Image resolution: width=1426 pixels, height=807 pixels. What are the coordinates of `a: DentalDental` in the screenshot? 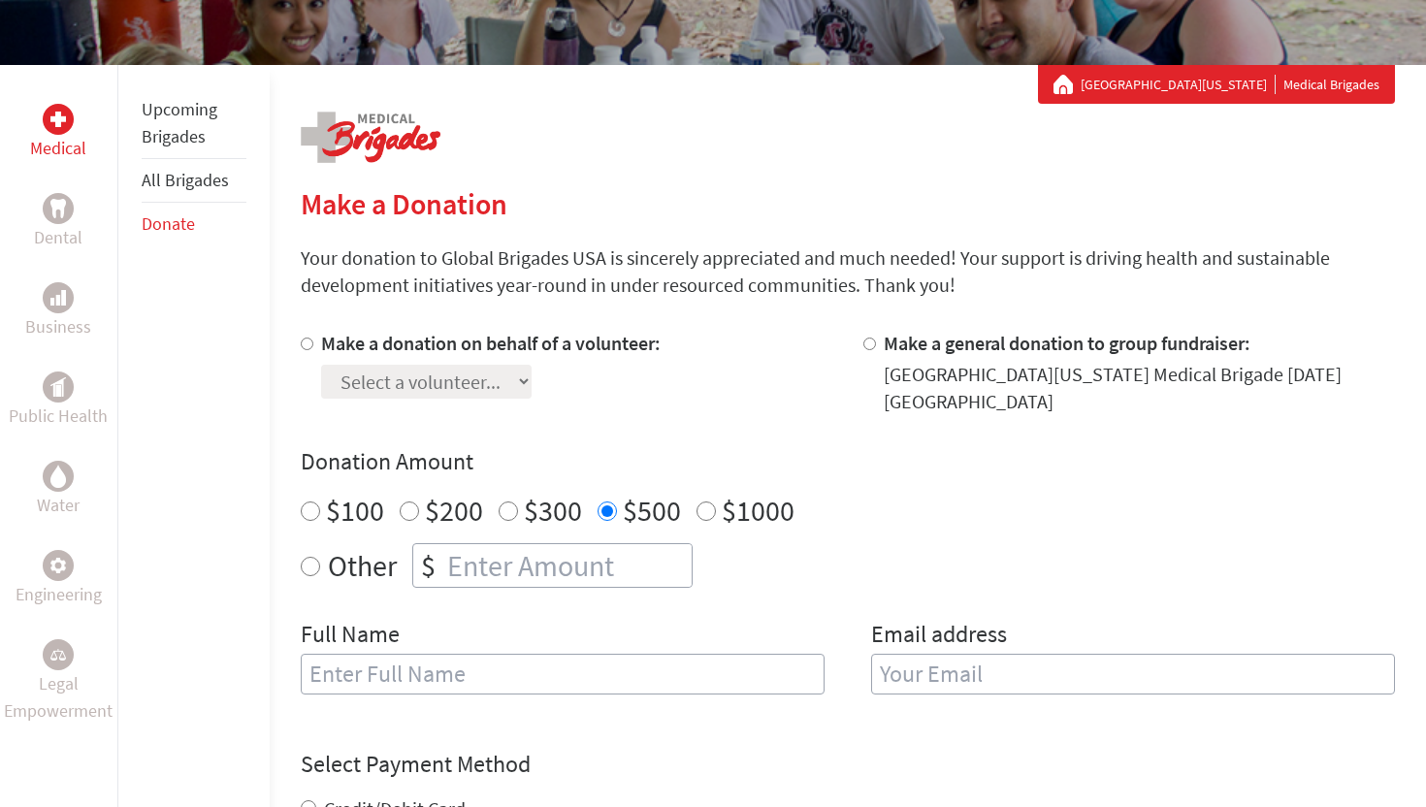 It's located at (58, 222).